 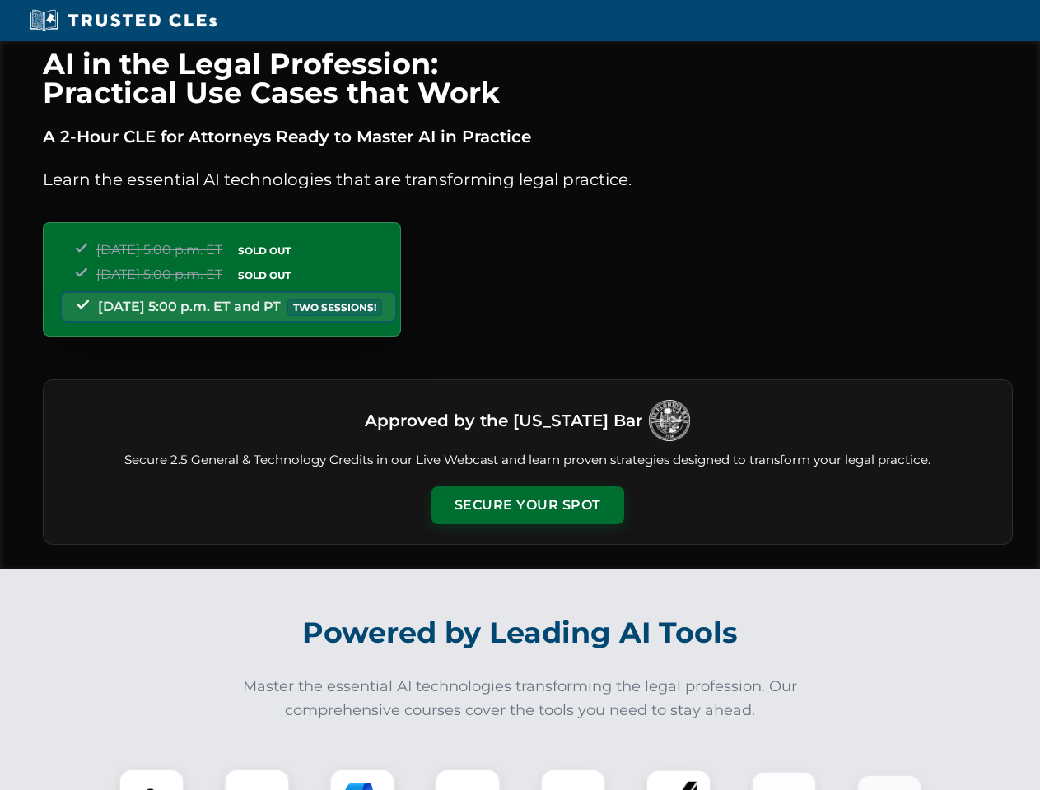 What do you see at coordinates (528, 78) in the screenshot?
I see `h1: AI in the Legal Profession: Practical Use Cases that Work` at bounding box center [528, 78].